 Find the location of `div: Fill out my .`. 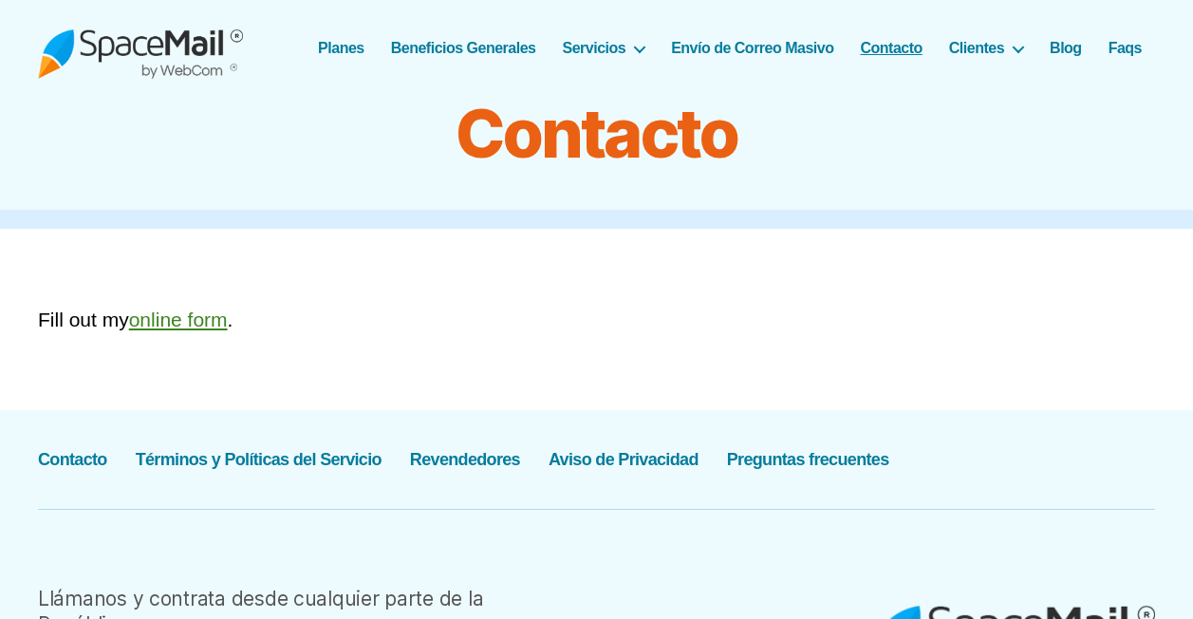

div: Fill out my . is located at coordinates (596, 320).